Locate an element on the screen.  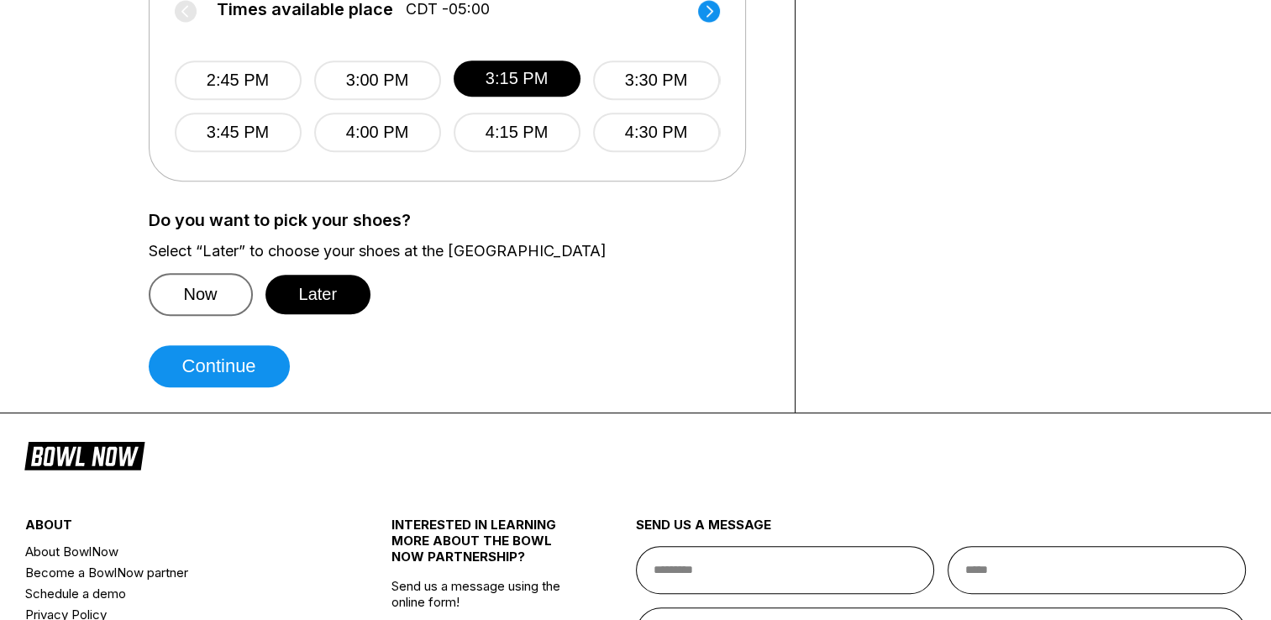
button: 3:00 PM is located at coordinates (377, 80).